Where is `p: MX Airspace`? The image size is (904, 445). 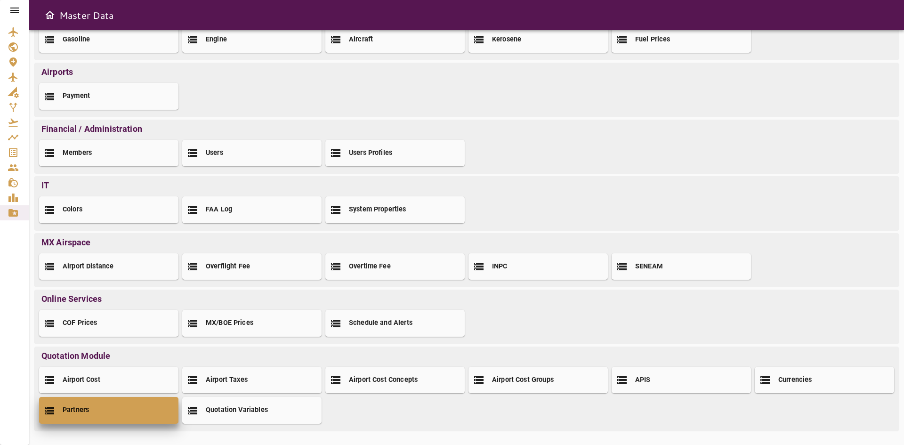
p: MX Airspace is located at coordinates (466, 242).